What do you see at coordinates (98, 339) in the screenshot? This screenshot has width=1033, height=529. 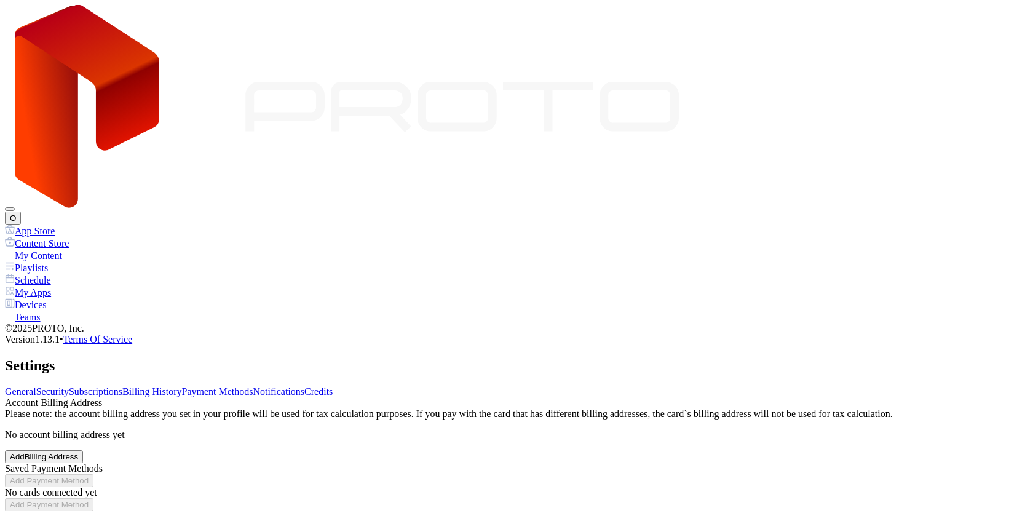 I see `a: Terms Of Service` at bounding box center [98, 339].